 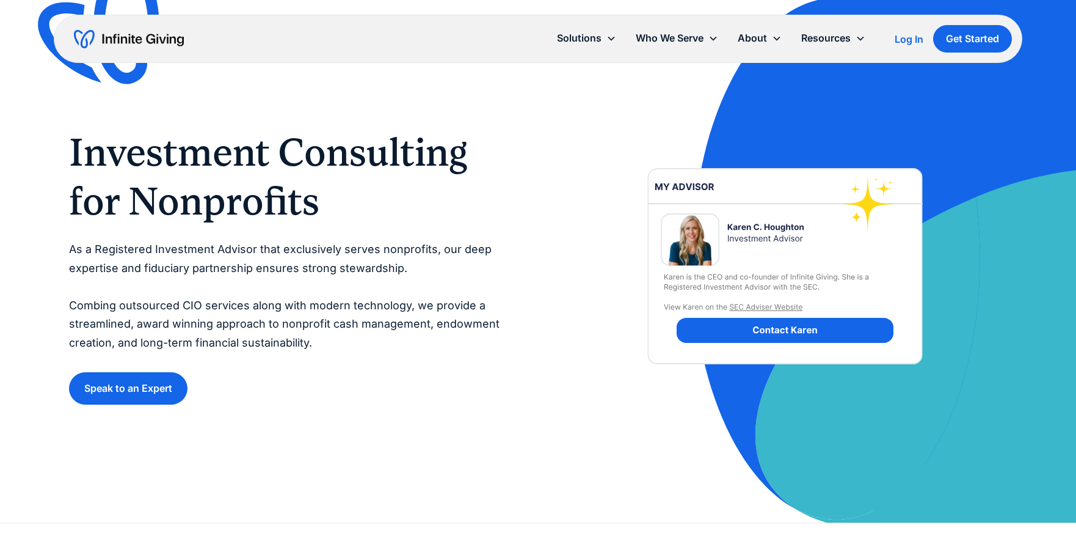 What do you see at coordinates (785, 266) in the screenshot?
I see `img: investment-advisor-nonprofit-financial` at bounding box center [785, 266].